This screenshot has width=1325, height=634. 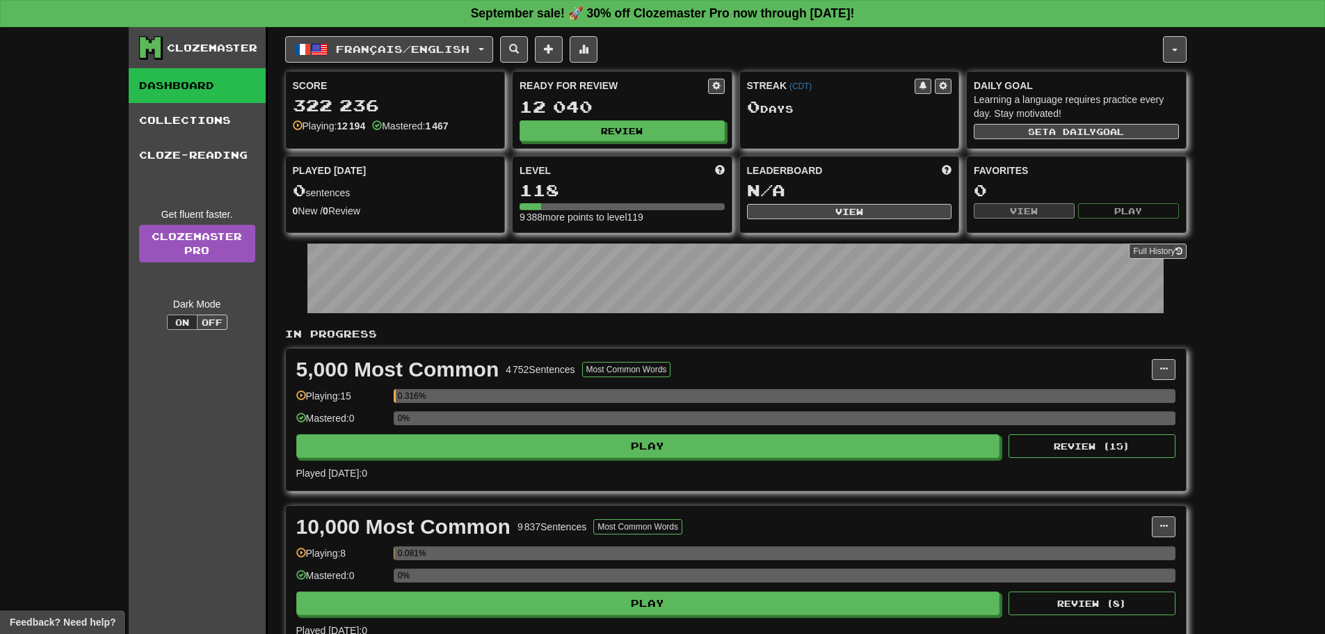 What do you see at coordinates (197, 304) in the screenshot?
I see `div: Dark Mode` at bounding box center [197, 304].